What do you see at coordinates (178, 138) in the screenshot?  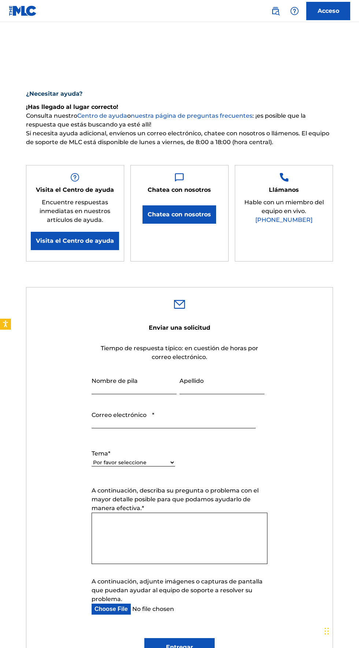 I see `font: Si necesita ayuda adicional, envíenos un correo electrónico, chatee con nosotros o llámenos. El e...` at bounding box center [178, 138].